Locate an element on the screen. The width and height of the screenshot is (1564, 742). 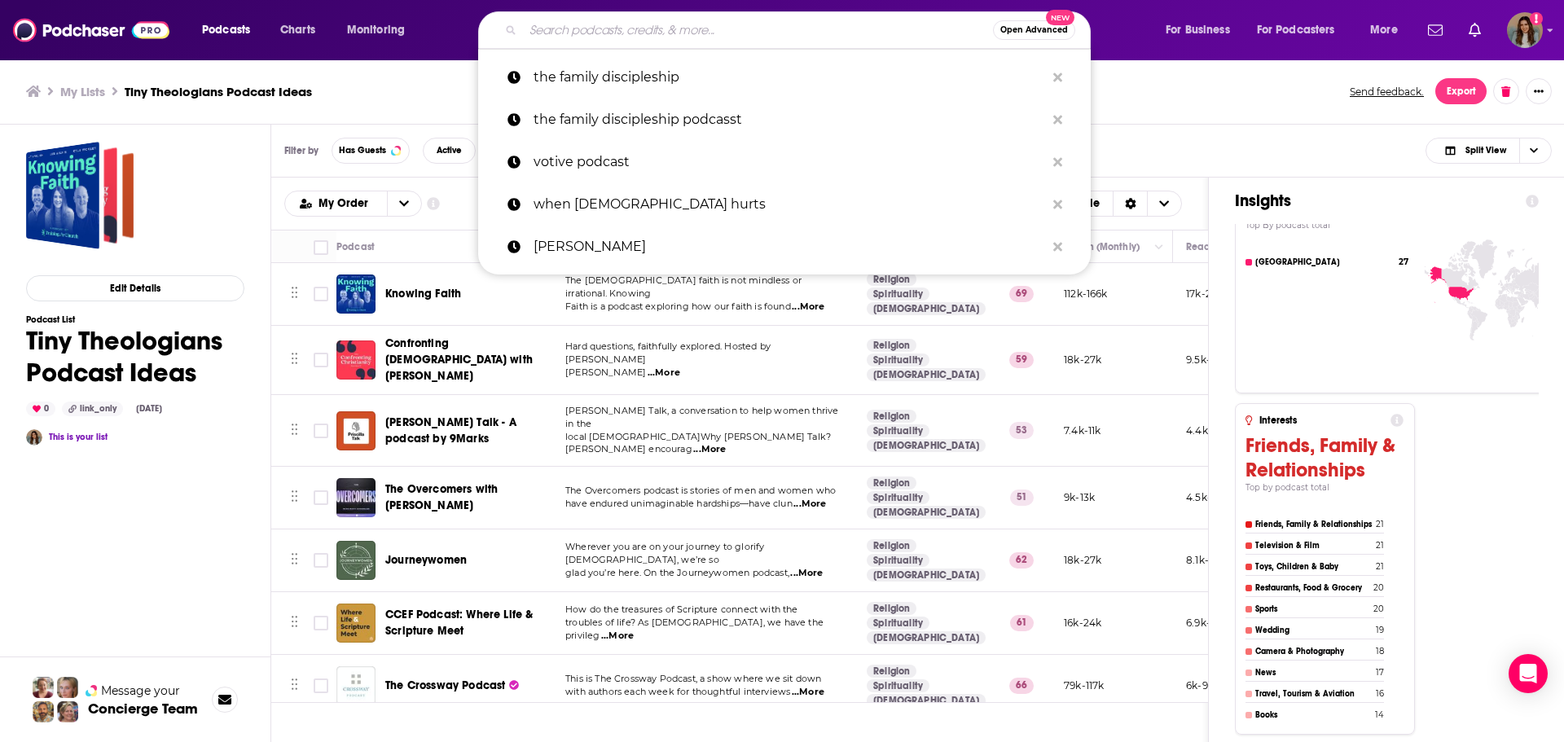
h1: Insights is located at coordinates (1373, 200).